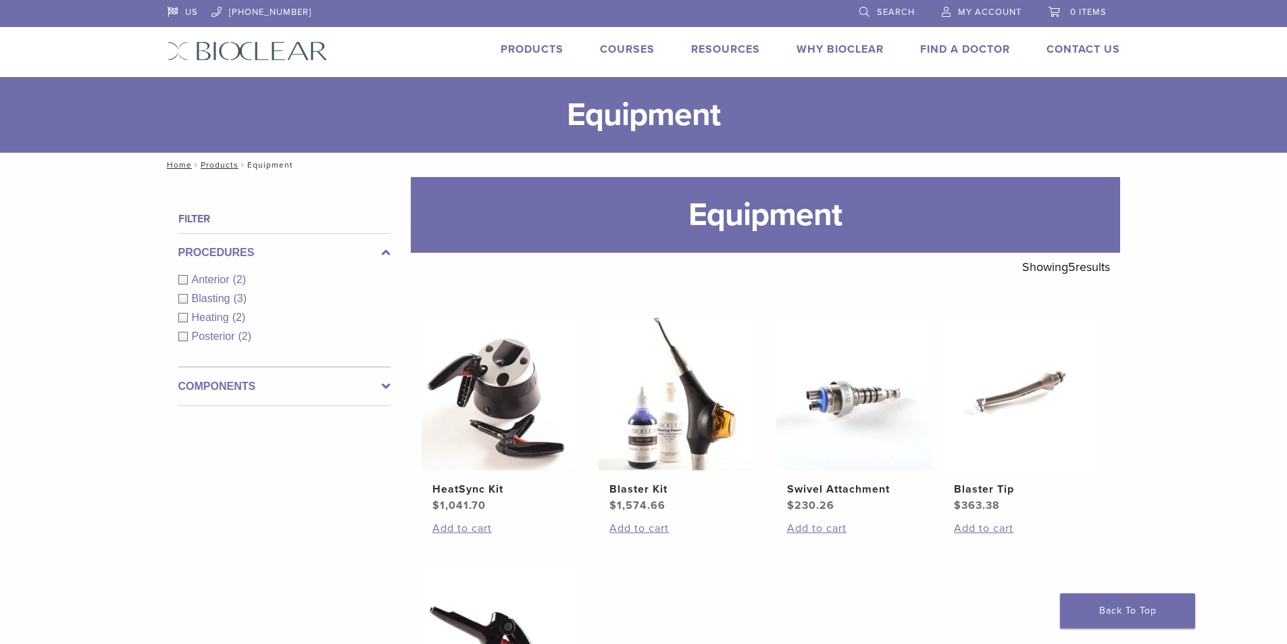 Image resolution: width=1287 pixels, height=644 pixels. Describe the element at coordinates (215, 336) in the screenshot. I see `span: Posterior` at that location.